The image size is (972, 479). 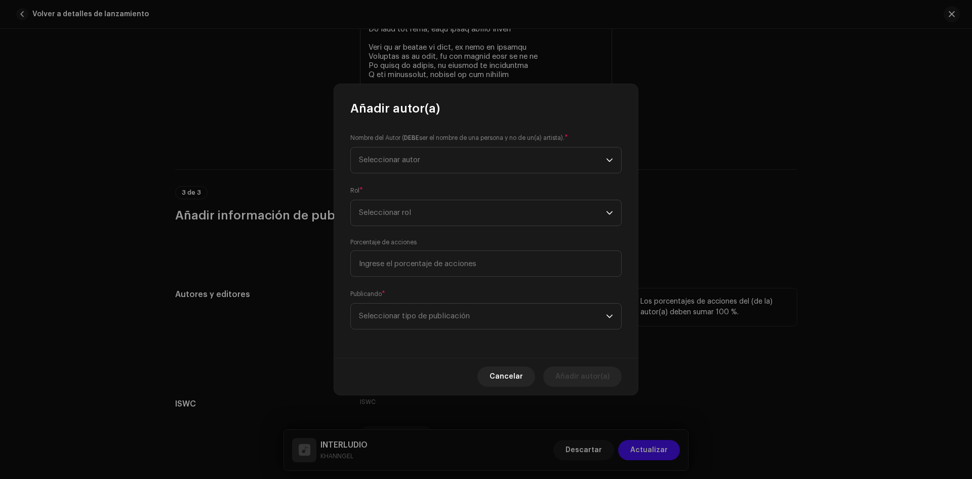 What do you see at coordinates (582, 376) in the screenshot?
I see `button: Añadir autor(a)` at bounding box center [582, 376].